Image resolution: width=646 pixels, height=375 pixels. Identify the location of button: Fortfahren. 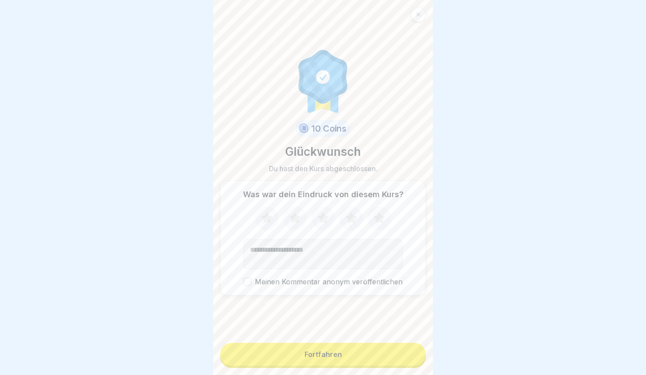
(323, 354).